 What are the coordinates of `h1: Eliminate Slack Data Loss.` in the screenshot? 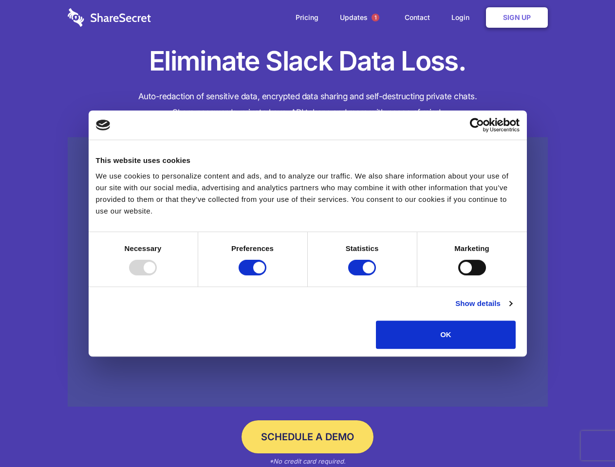 It's located at (308, 61).